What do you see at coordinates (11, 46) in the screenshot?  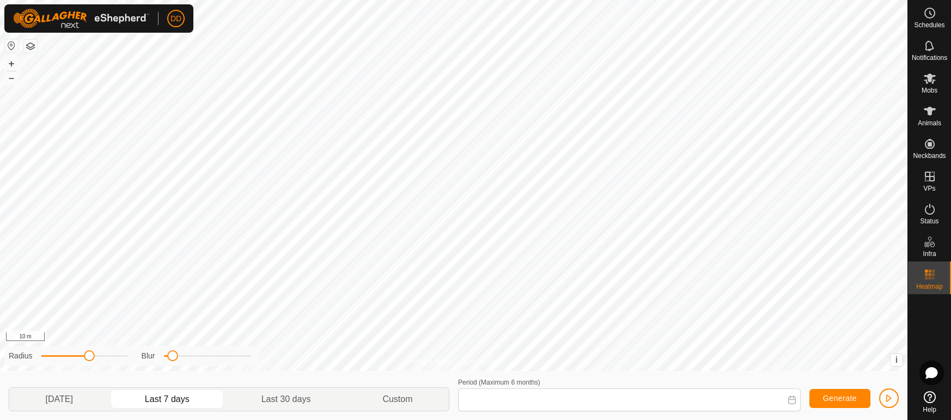 I see `button: Reset Map` at bounding box center [11, 46].